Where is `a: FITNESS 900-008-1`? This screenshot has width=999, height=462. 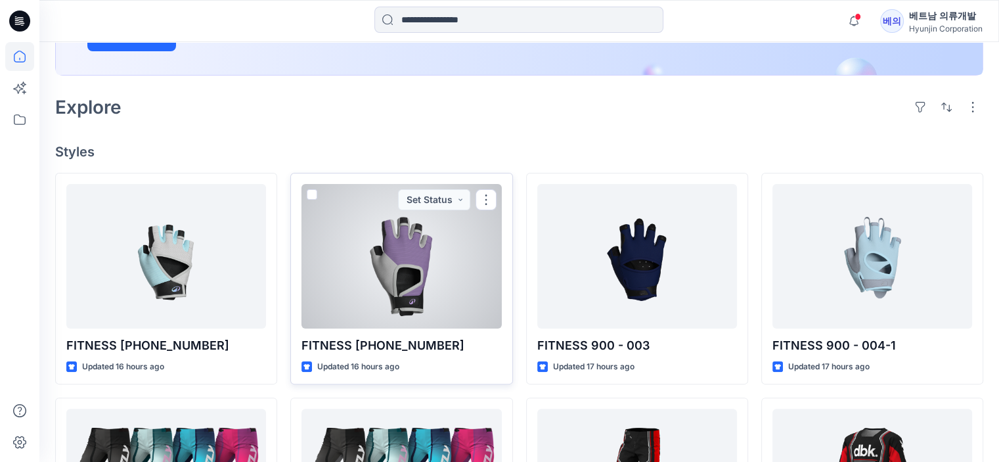 a: FITNESS 900-008-1 is located at coordinates (402, 256).